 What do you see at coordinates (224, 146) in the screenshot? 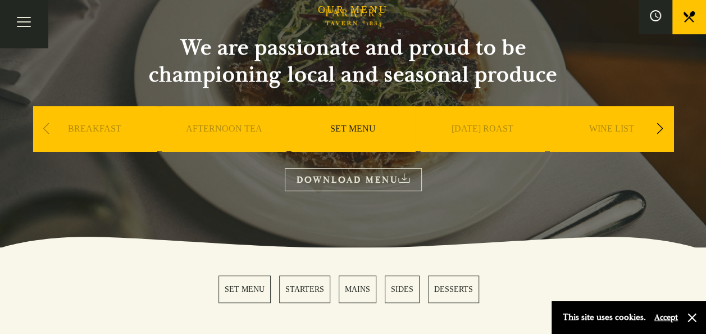
I see `div: 2 / 9` at bounding box center [224, 146].